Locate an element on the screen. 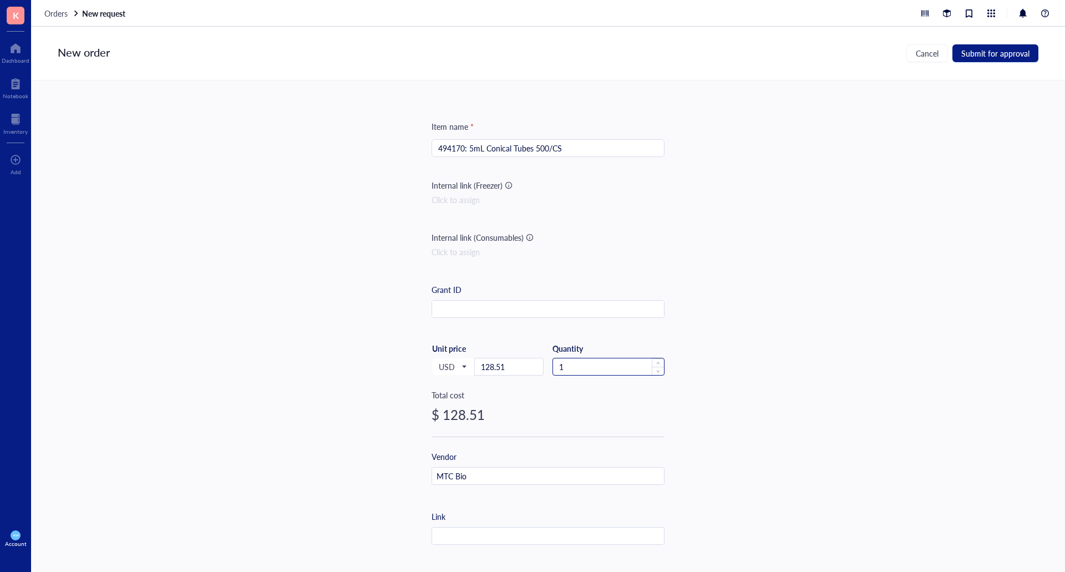 The image size is (1065, 572). button: Submit for approval is located at coordinates (995, 53).